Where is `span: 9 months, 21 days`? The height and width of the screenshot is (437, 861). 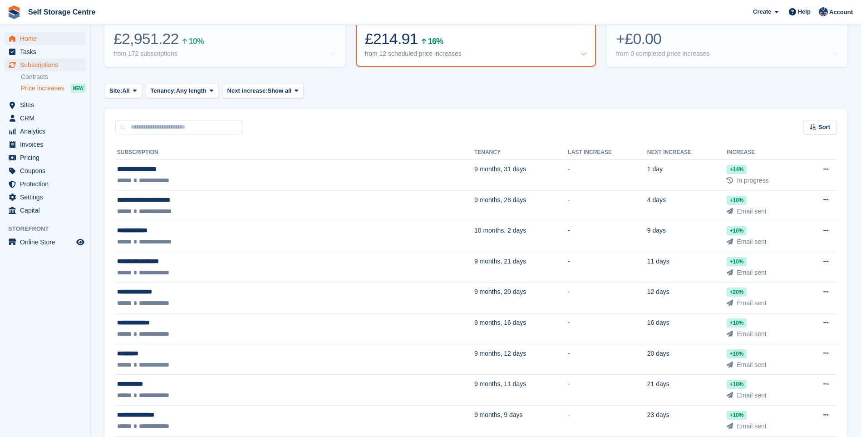
span: 9 months, 21 days is located at coordinates (500, 261).